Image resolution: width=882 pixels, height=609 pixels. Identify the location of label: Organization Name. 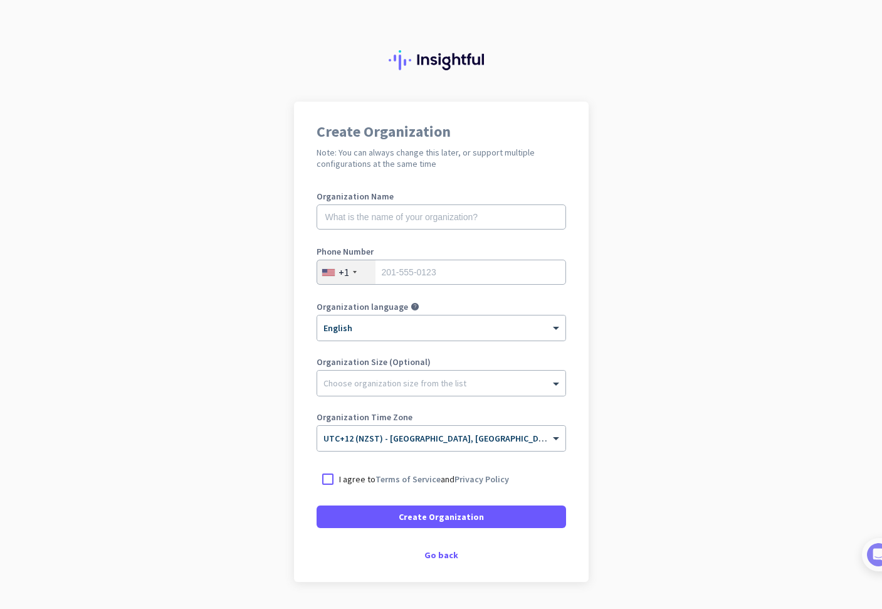
(441, 196).